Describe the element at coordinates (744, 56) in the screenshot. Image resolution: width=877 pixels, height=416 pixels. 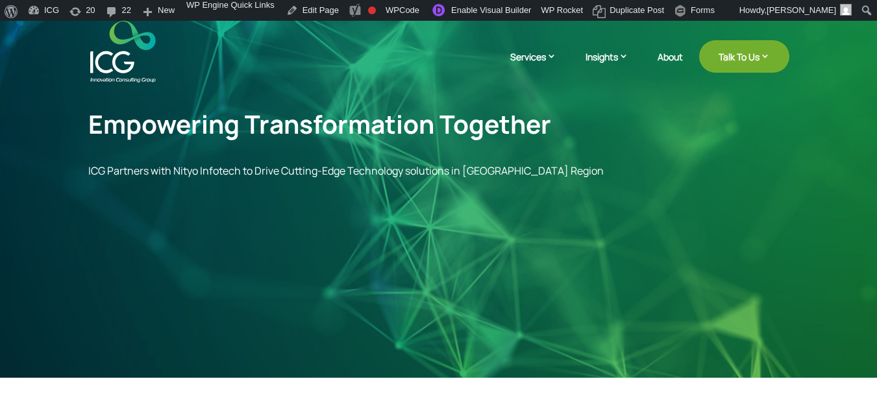
I see `a: Talk To Us` at that location.